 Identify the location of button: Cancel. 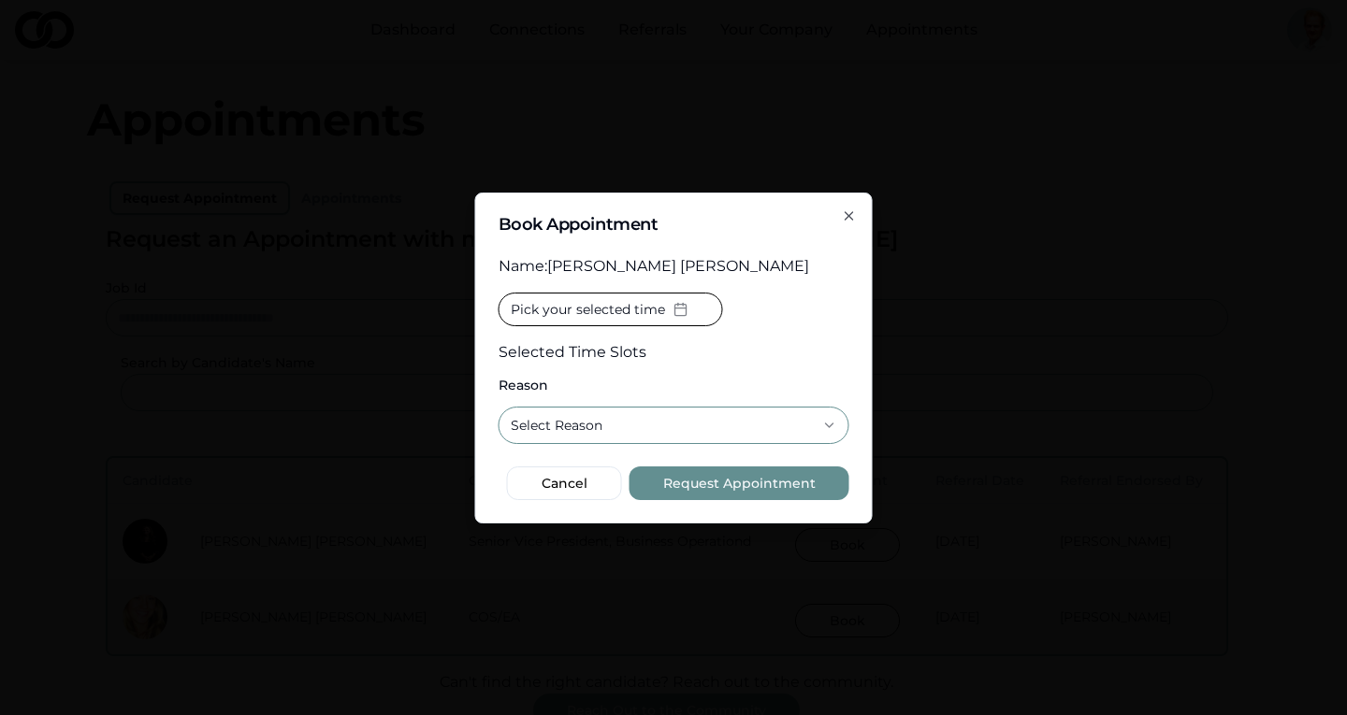
(564, 483).